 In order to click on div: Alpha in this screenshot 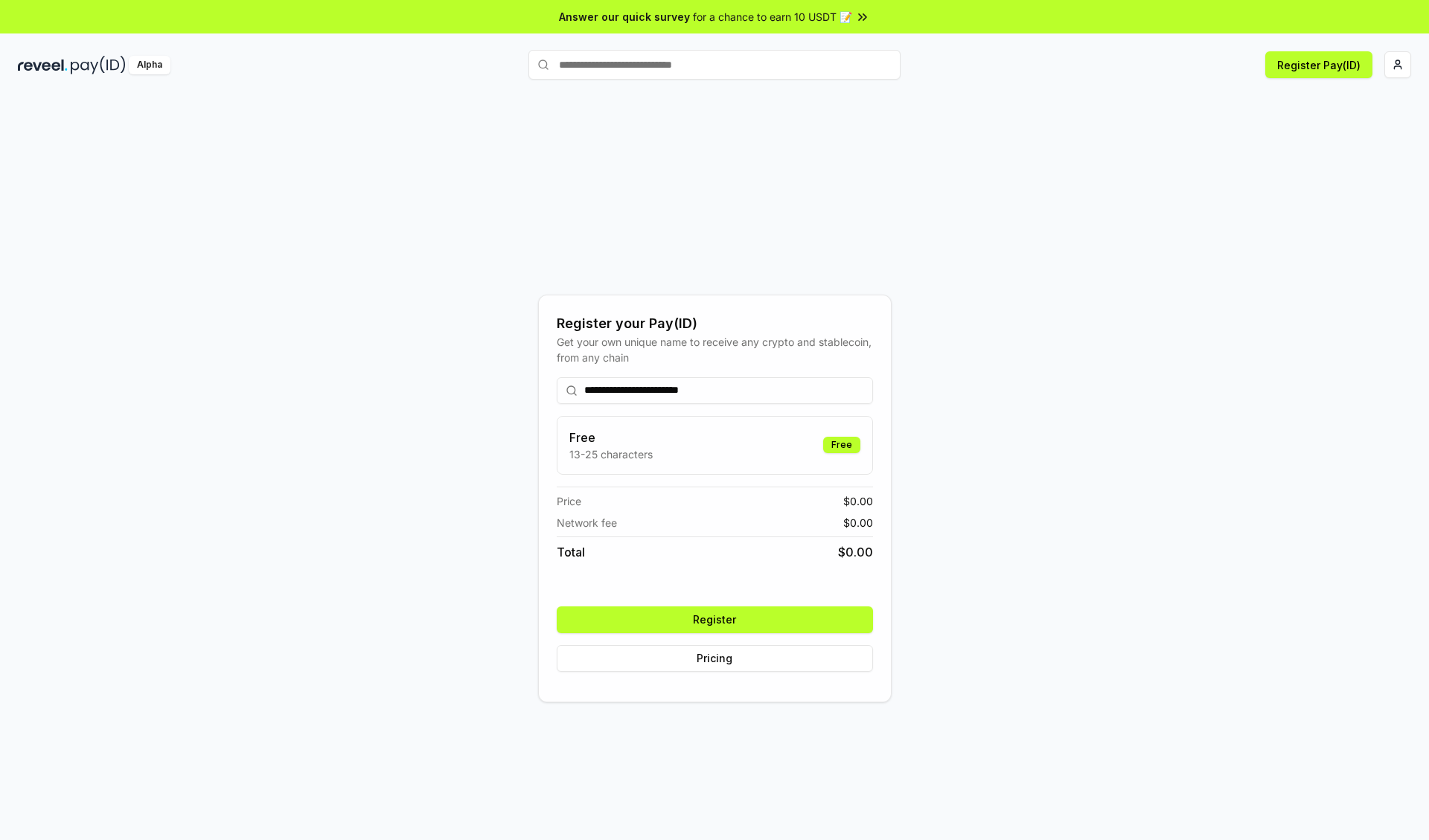, I will do `click(150, 65)`.